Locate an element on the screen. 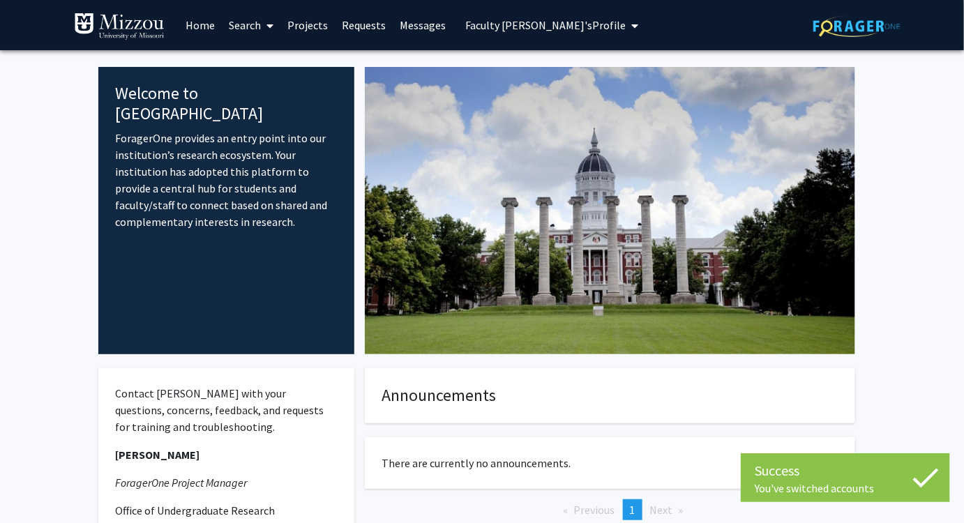 This screenshot has height=523, width=964. img: University of Missouri Logo is located at coordinates (119, 27).